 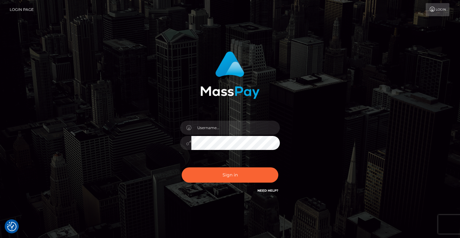 What do you see at coordinates (12, 227) in the screenshot?
I see `button: Consent Preferences` at bounding box center [12, 227].